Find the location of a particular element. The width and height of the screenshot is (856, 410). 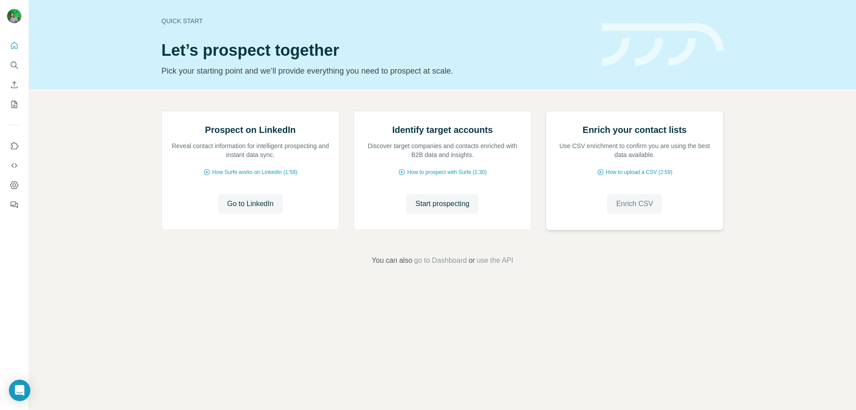

button: Quick start is located at coordinates (14, 45).